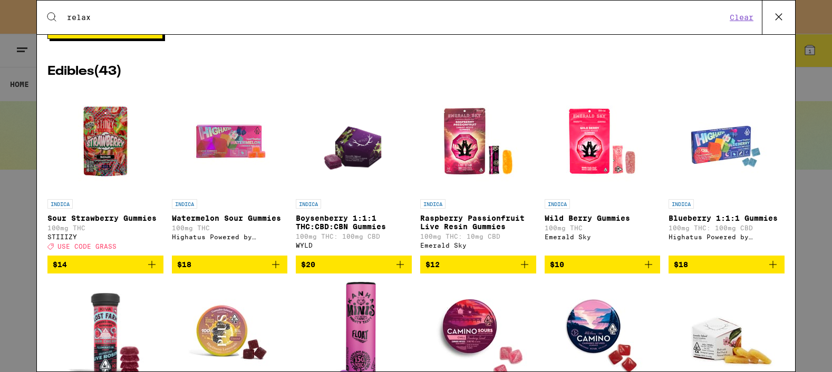  Describe the element at coordinates (230, 172) in the screenshot. I see `a: Open page for Watermelon Sour Gummies from Highatus Powered by Cannabiotix` at that location.